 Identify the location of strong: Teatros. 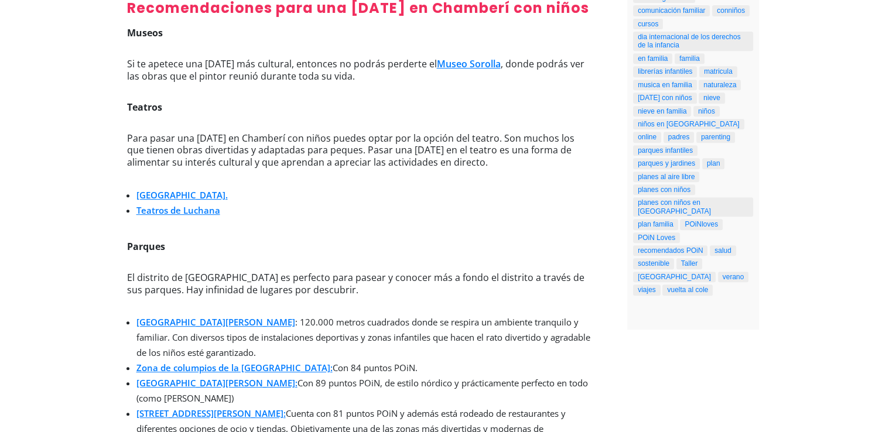
(145, 107).